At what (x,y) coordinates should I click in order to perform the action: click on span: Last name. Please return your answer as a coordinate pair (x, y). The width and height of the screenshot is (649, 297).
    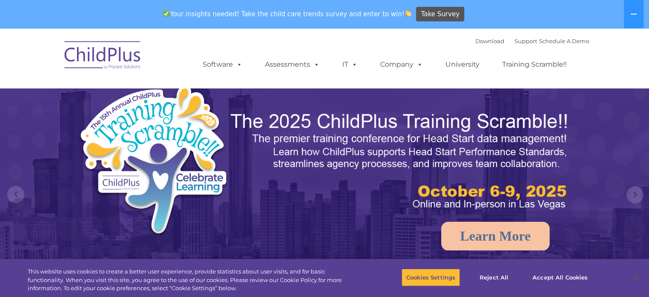
    Looking at the image, I should click on (132, 59).